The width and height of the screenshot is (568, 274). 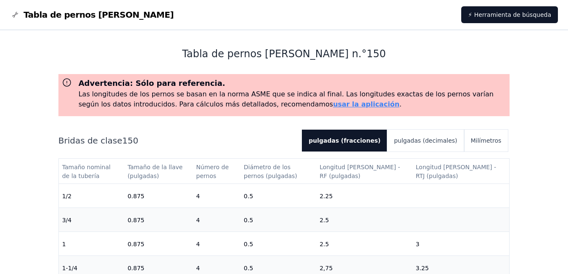 What do you see at coordinates (326, 268) in the screenshot?
I see `font: 2,75` at bounding box center [326, 268].